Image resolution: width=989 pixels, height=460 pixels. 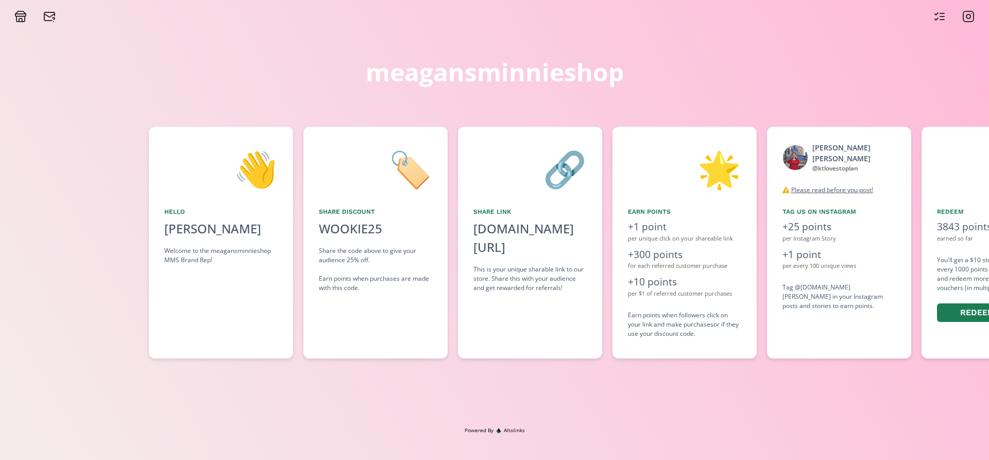 I want to click on img: favicon-32x32.png, so click(x=499, y=431).